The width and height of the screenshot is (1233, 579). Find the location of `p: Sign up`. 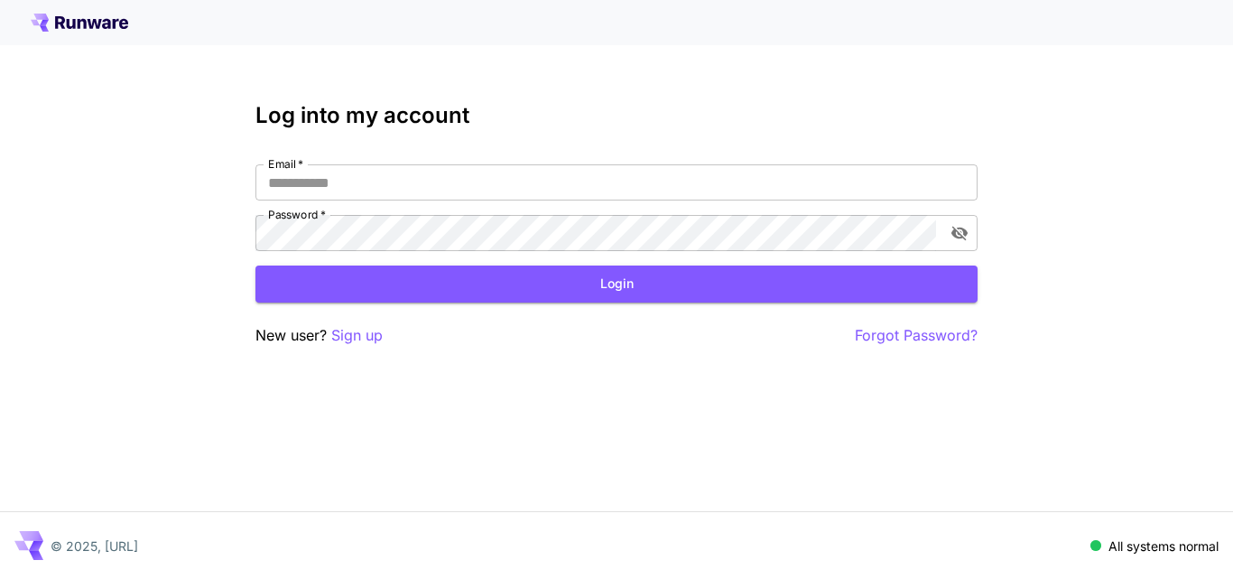

p: Sign up is located at coordinates (357, 335).